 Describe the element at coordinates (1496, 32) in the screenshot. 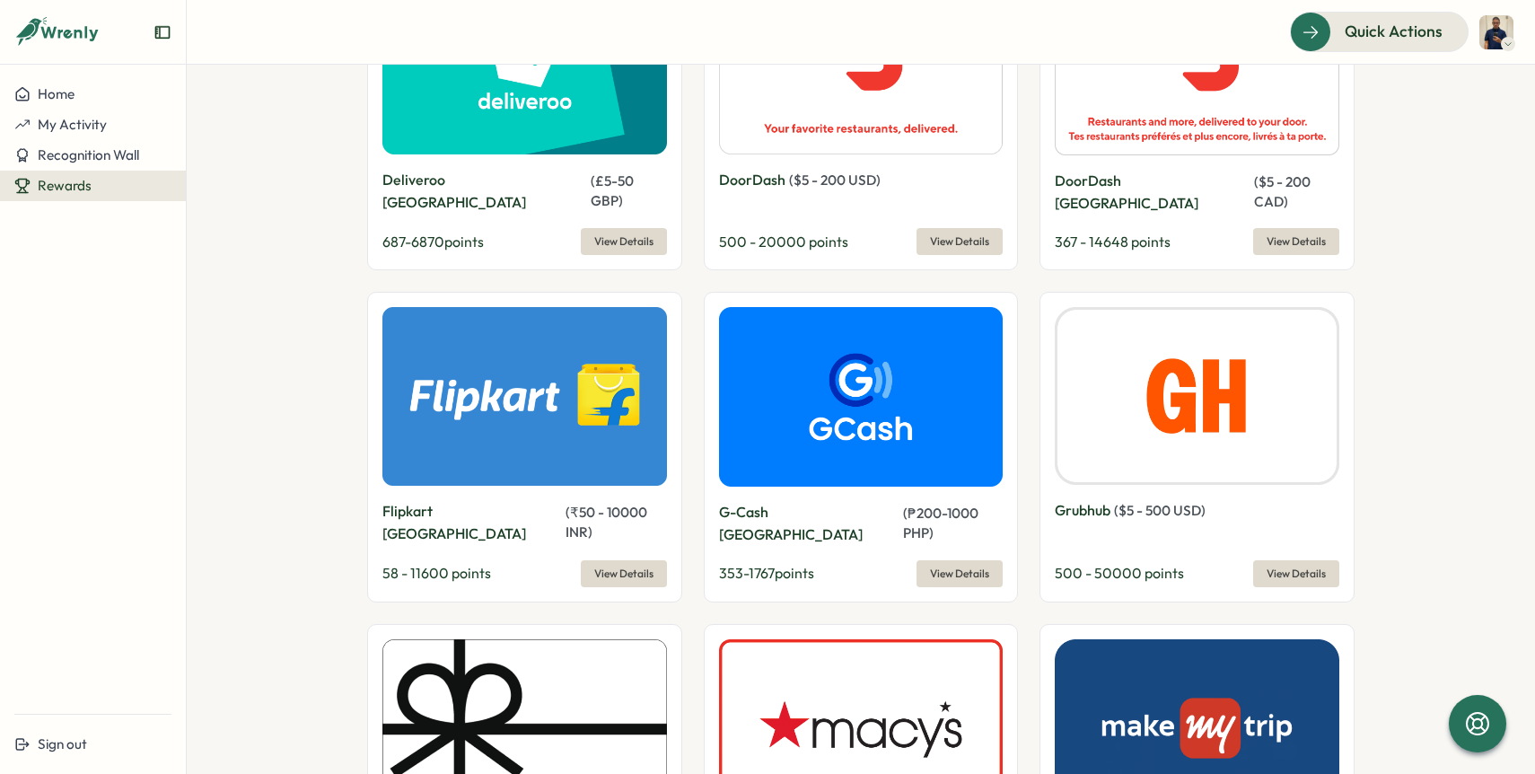

I see `img: Joe Panganiban` at that location.